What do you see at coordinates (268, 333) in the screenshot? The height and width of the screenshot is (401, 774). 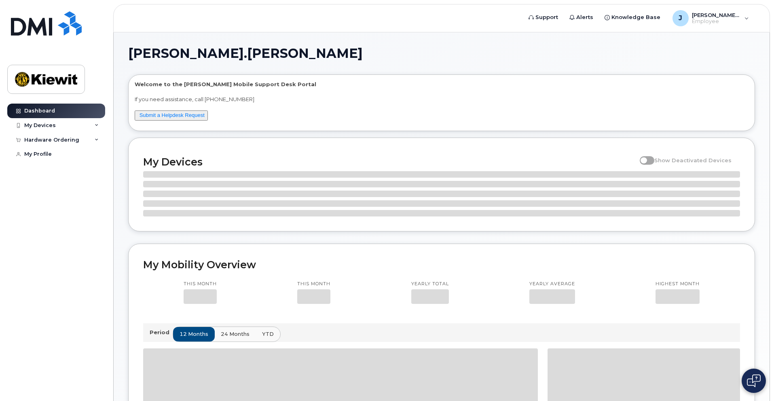 I see `span: YTD` at bounding box center [268, 333].